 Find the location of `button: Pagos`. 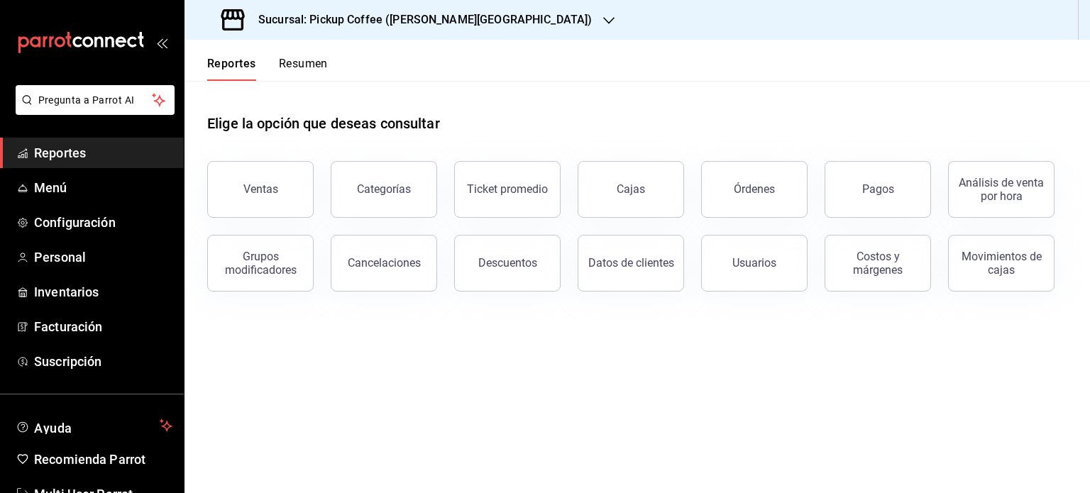

button: Pagos is located at coordinates (878, 189).